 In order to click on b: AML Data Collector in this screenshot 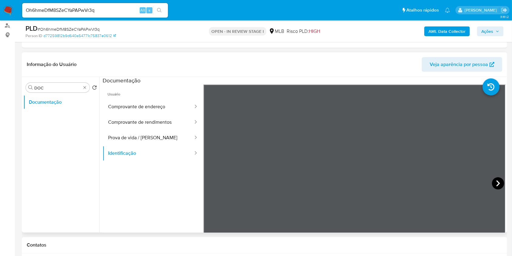, I will do `click(447, 31)`.